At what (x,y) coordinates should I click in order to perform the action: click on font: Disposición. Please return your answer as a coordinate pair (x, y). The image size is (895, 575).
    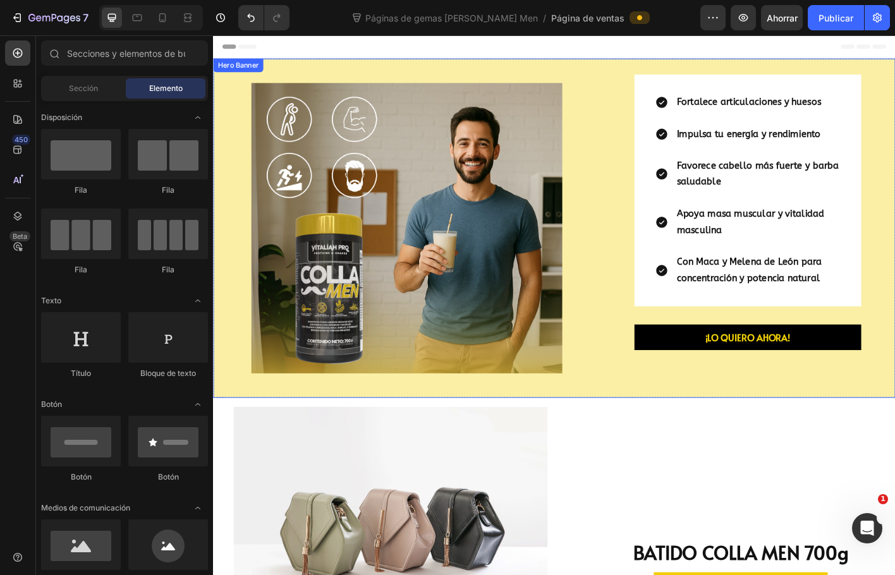
    Looking at the image, I should click on (61, 117).